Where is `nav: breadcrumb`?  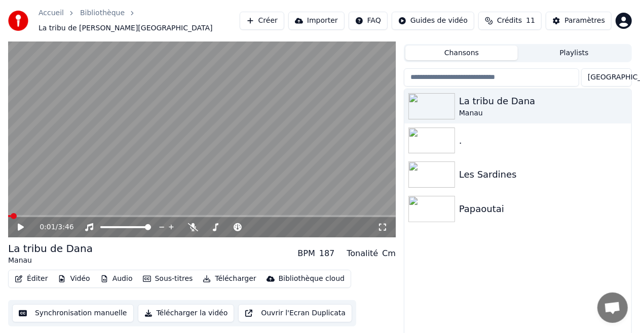
nav: breadcrumb is located at coordinates (139, 21).